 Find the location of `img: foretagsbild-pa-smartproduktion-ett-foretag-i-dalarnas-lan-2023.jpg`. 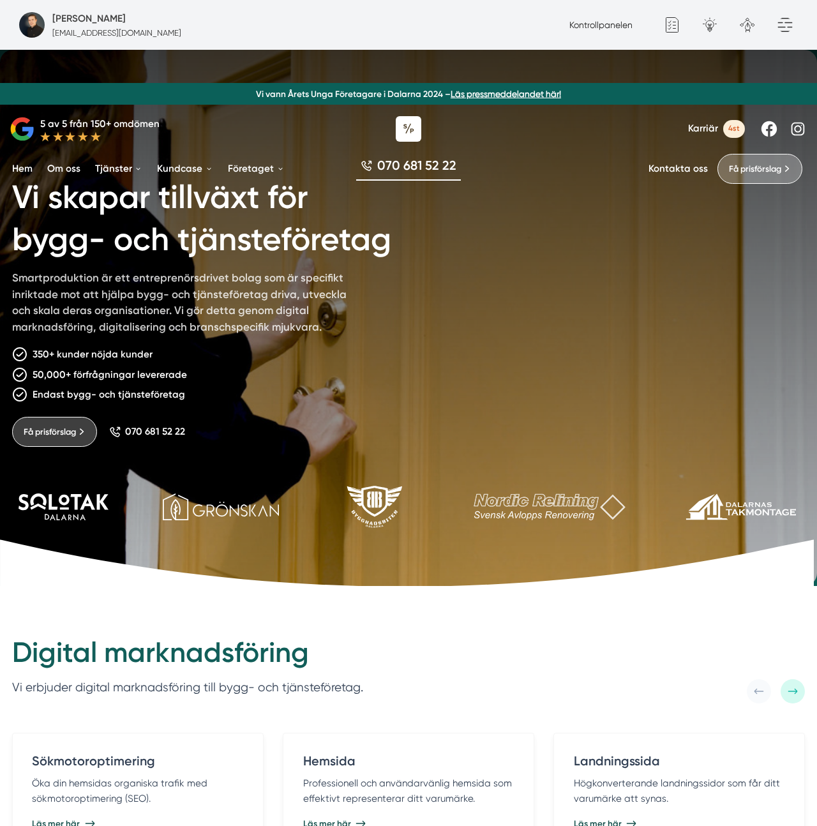

img: foretagsbild-pa-smartproduktion-ett-foretag-i-dalarnas-lan-2023.jpg is located at coordinates (32, 25).